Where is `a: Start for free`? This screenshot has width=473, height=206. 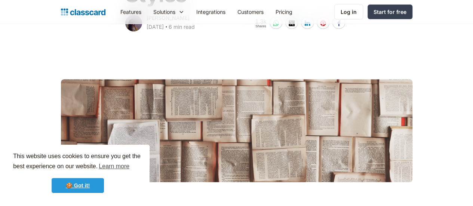 a: Start for free is located at coordinates (390, 12).